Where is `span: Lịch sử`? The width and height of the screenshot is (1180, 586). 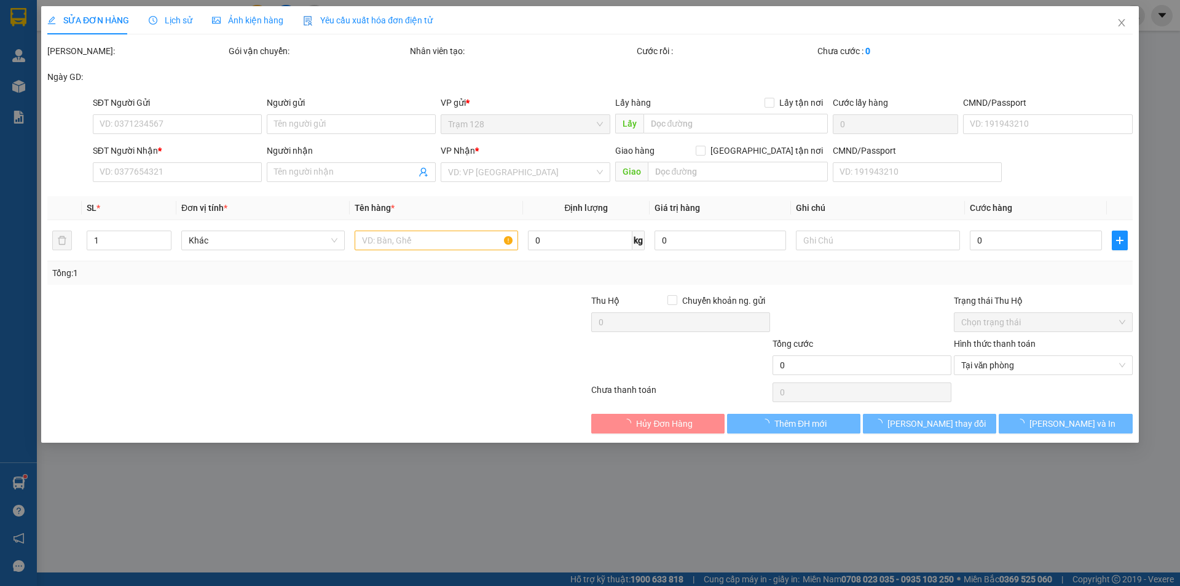 span: Lịch sử is located at coordinates (170, 20).